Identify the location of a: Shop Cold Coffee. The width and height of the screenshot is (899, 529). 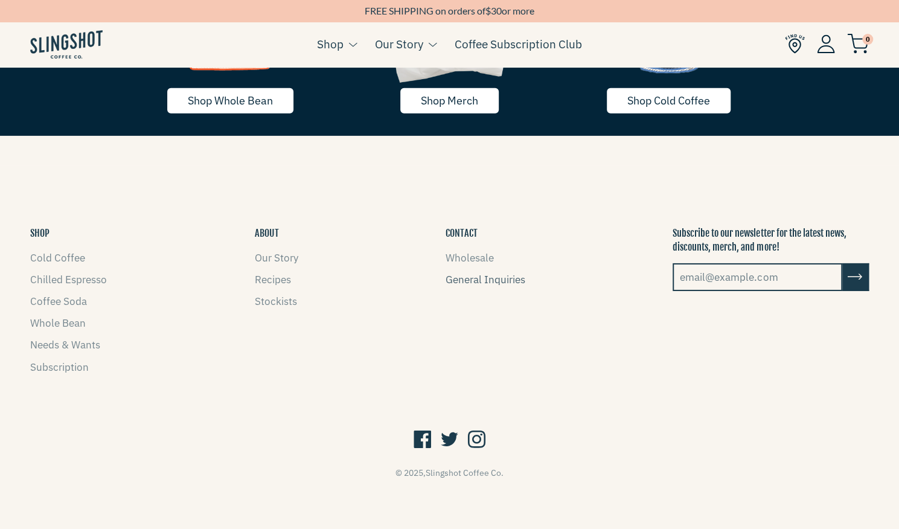
(668, 101).